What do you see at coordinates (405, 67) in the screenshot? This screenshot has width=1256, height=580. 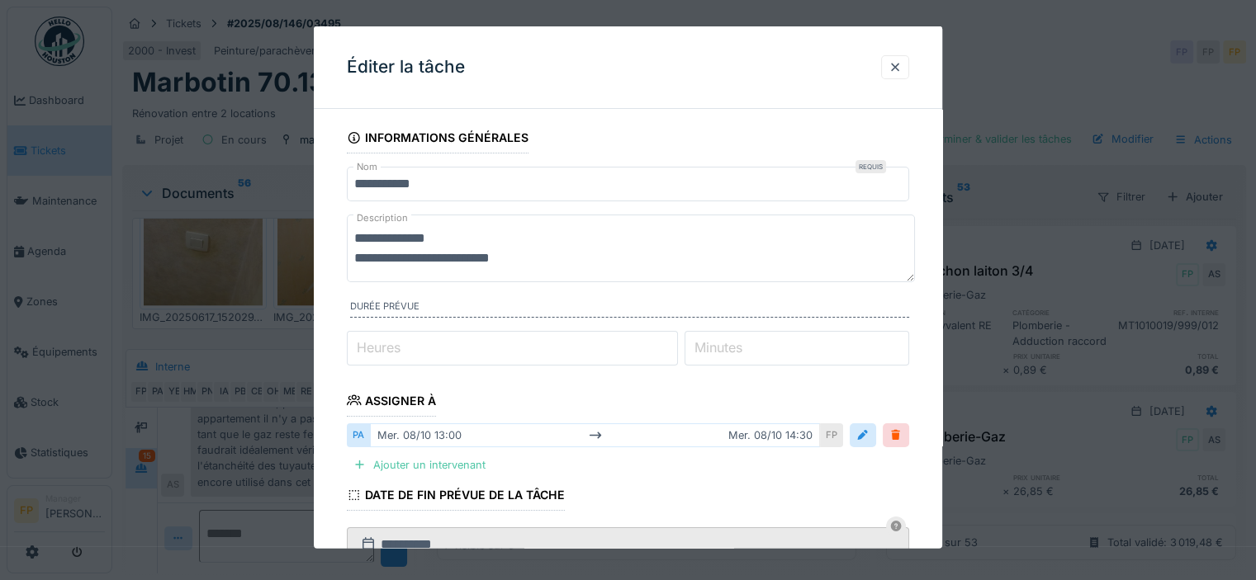 I see `h3: Éditer la tâche` at bounding box center [405, 67].